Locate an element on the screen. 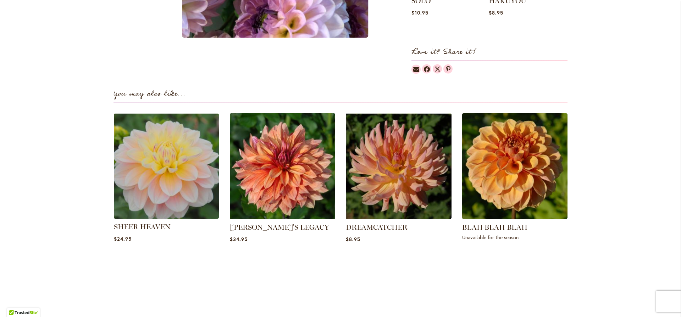 Image resolution: width=681 pixels, height=317 pixels. img: Blah Blah Blah is located at coordinates (515, 166).